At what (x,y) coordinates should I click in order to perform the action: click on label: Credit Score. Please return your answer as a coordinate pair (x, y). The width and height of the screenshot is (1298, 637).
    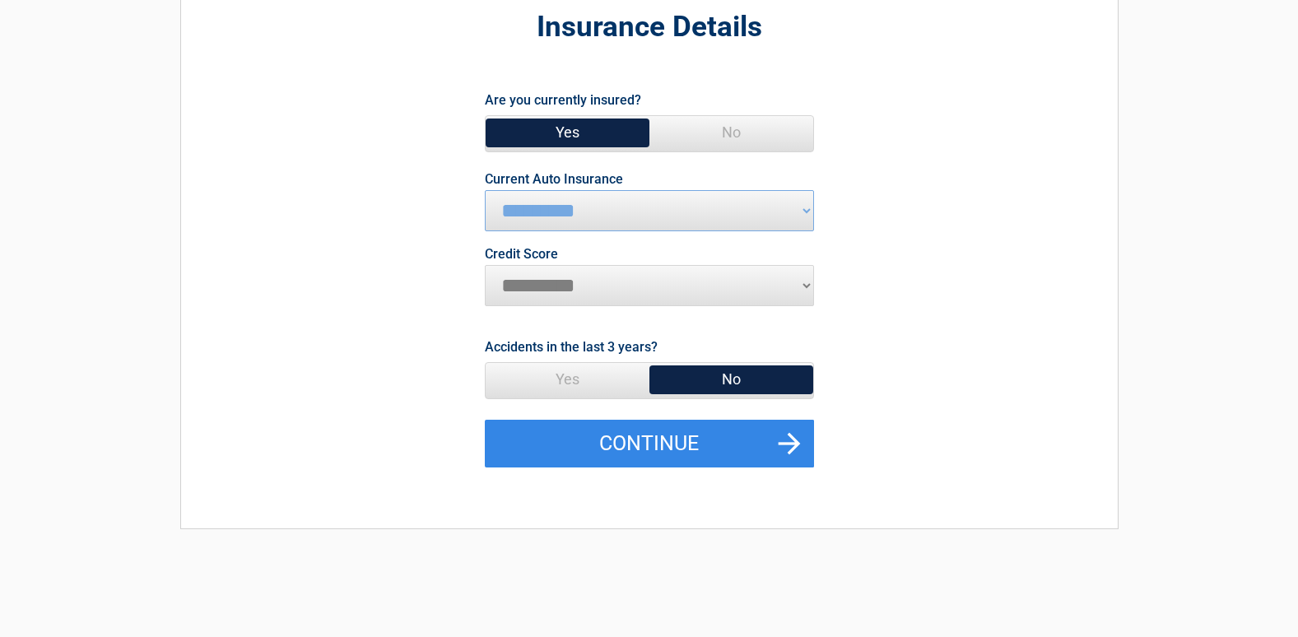
    Looking at the image, I should click on (521, 254).